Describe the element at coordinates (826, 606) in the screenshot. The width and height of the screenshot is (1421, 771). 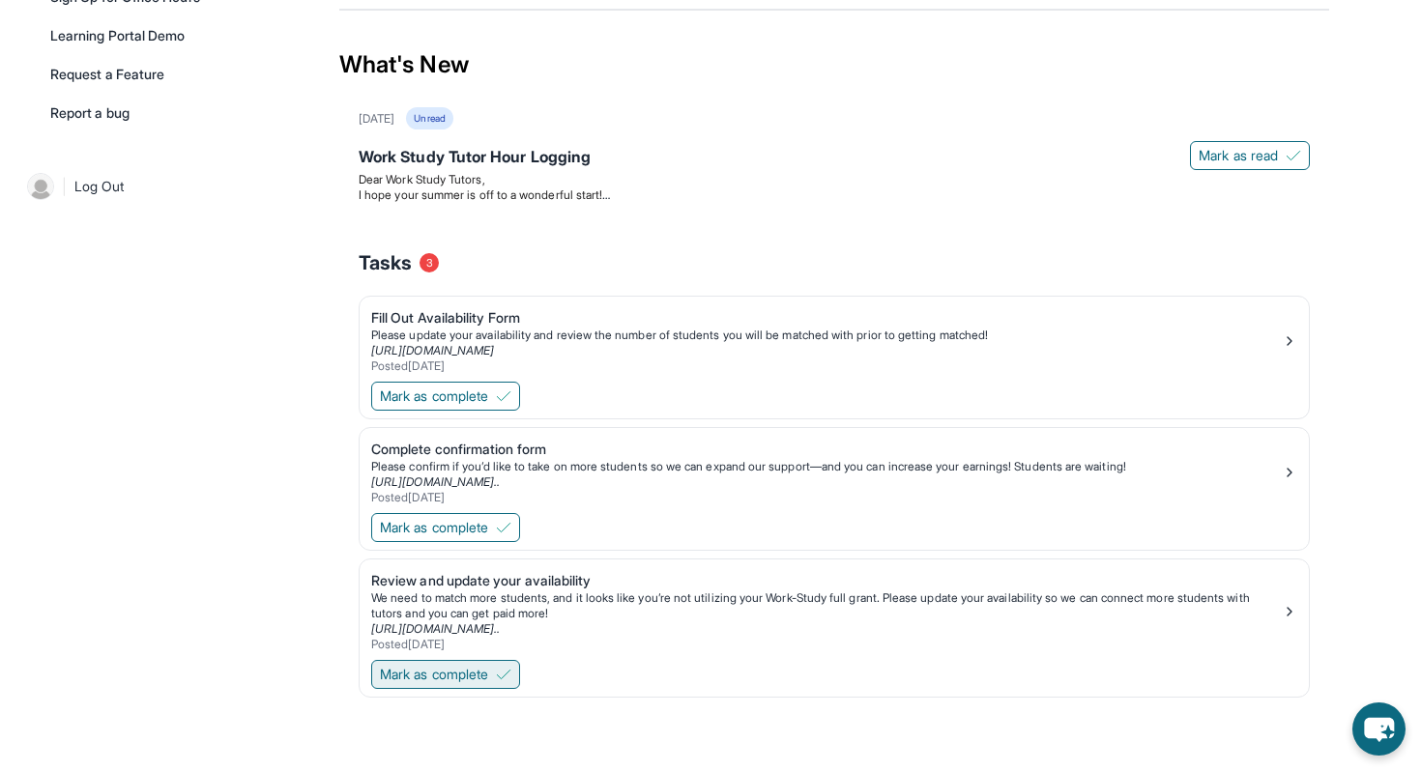
I see `div: We need to match more students, and it looks like you’re not utilizing your Work-Study full grant...` at that location.